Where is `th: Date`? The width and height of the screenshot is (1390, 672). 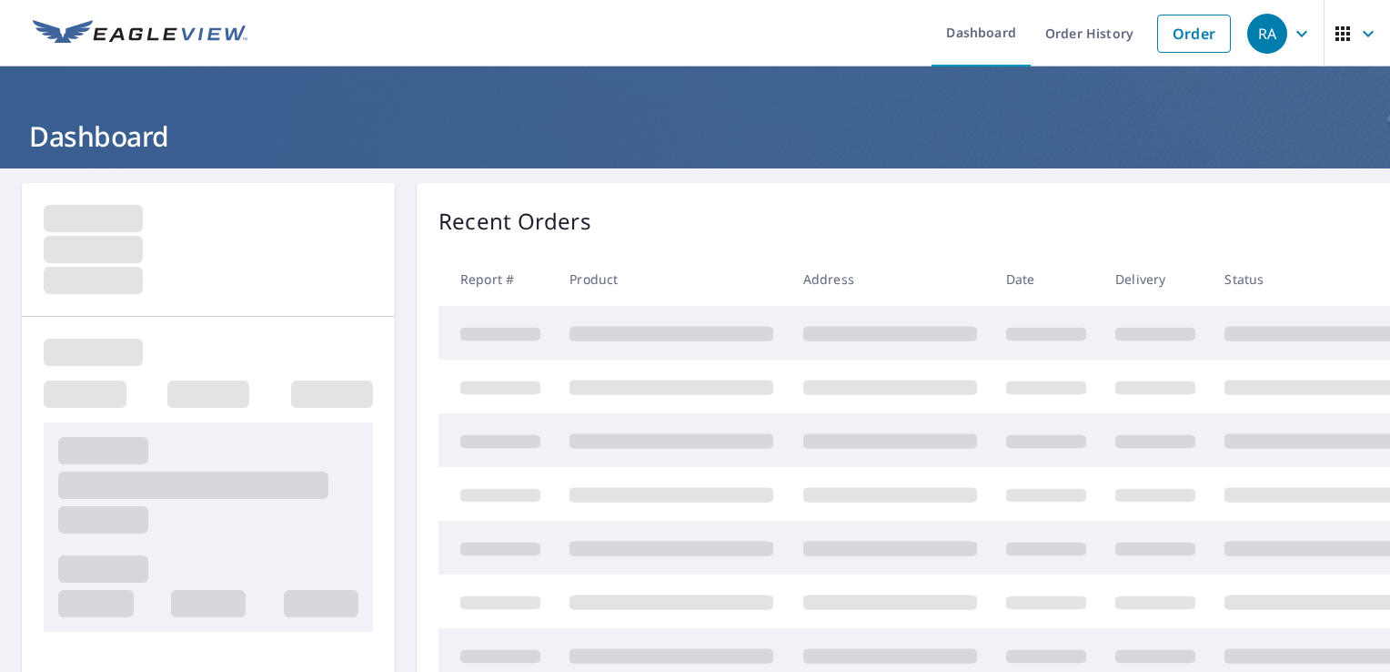 th: Date is located at coordinates (1046, 278).